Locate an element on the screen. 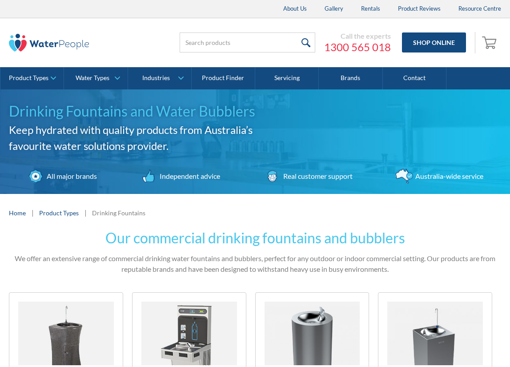 Image resolution: width=510 pixels, height=367 pixels. p: We offer an extensive range of commercial drinking water fountains and bubblers, perfect for any ... is located at coordinates (255, 264).